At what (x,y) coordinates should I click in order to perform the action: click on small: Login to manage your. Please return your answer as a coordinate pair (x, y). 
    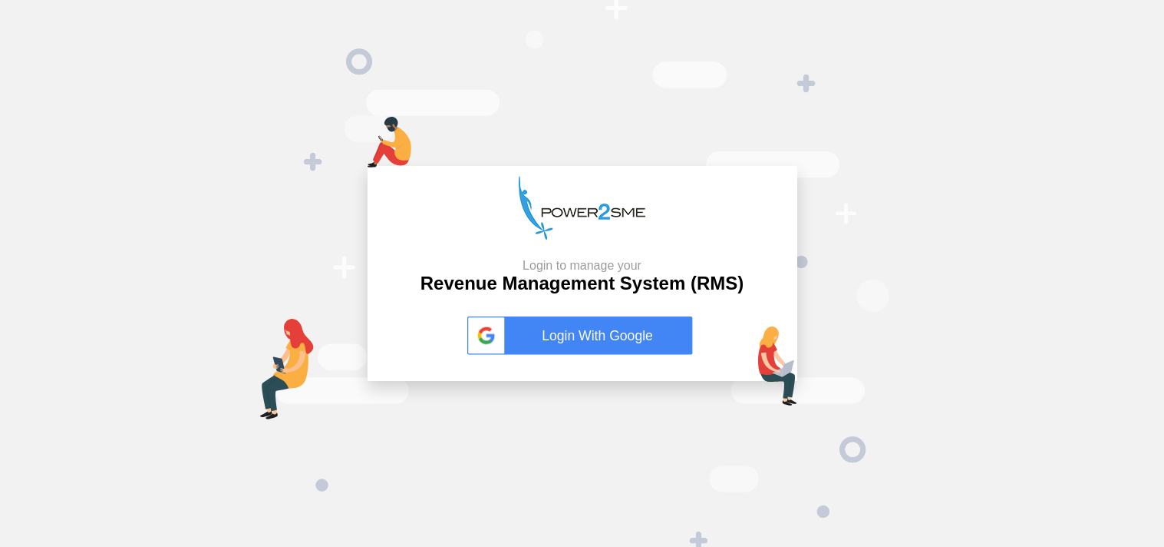
    Looking at the image, I should click on (582, 265).